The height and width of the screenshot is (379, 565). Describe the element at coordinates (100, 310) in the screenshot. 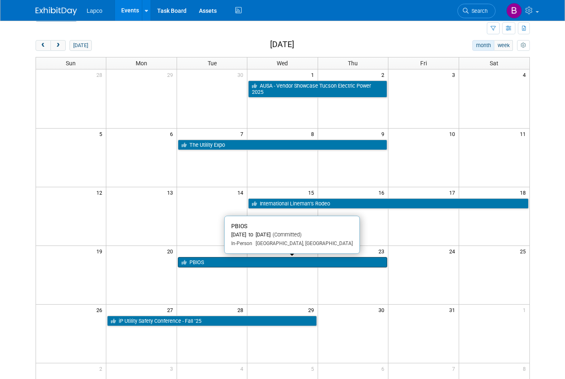

I see `span: 26` at that location.